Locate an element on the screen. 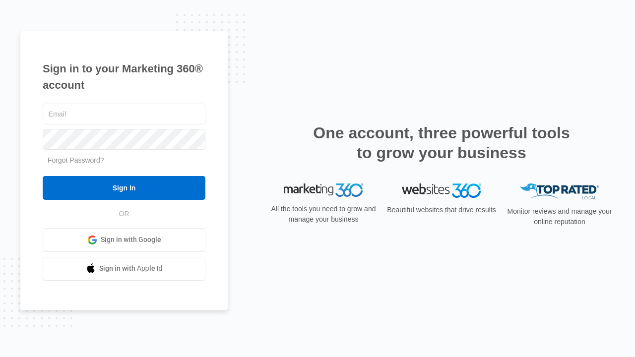  img: Top Rated Local is located at coordinates (559, 191).